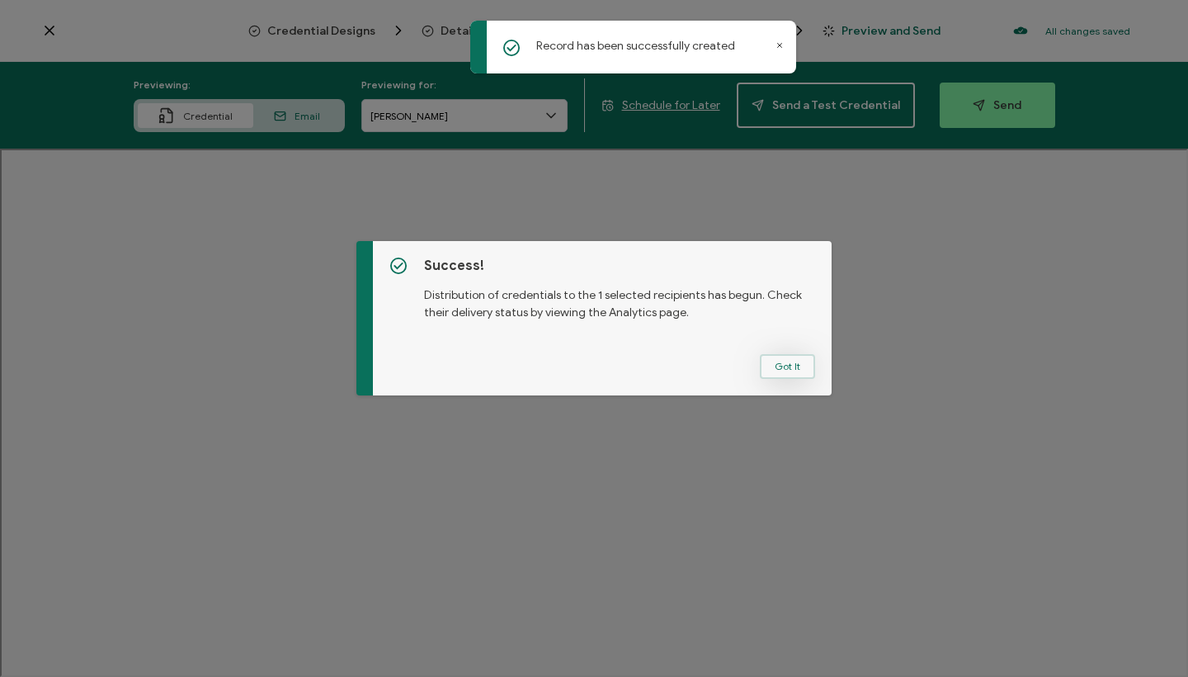  I want to click on p: Record has been successfully created, so click(635, 45).